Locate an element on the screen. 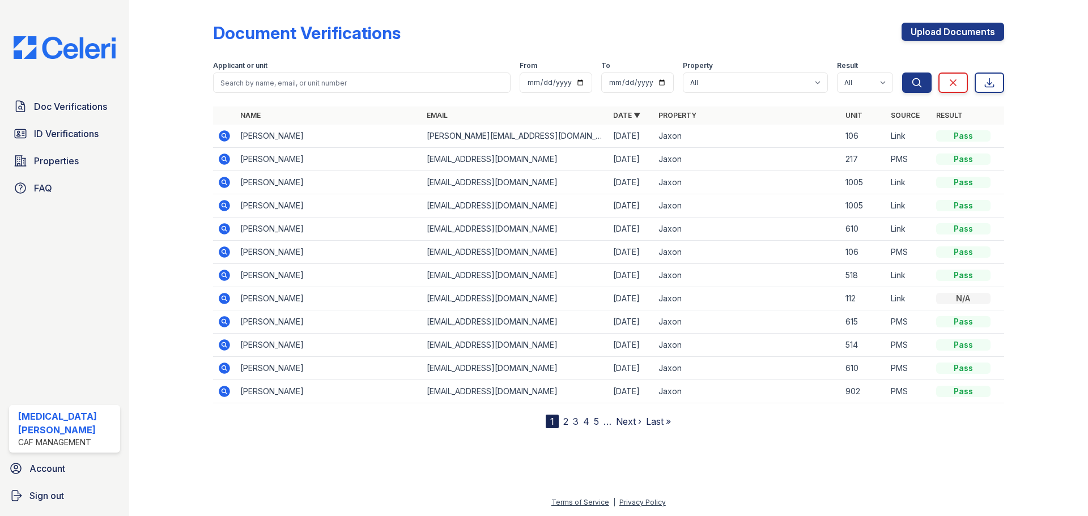 The height and width of the screenshot is (516, 1088). div: CAF Management is located at coordinates (67, 443).